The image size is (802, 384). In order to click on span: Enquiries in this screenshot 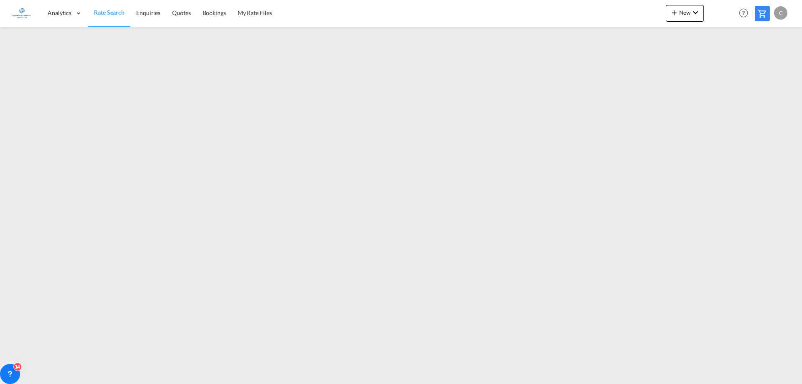, I will do `click(148, 13)`.